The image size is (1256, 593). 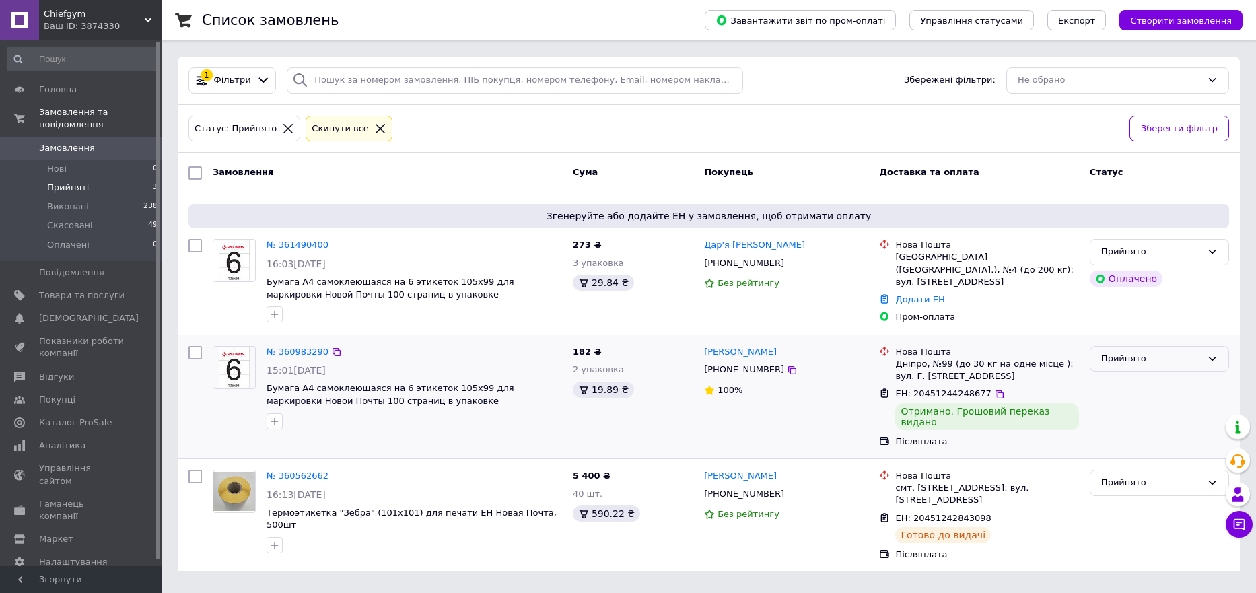 I want to click on span: Збережені фільтри:, so click(x=950, y=80).